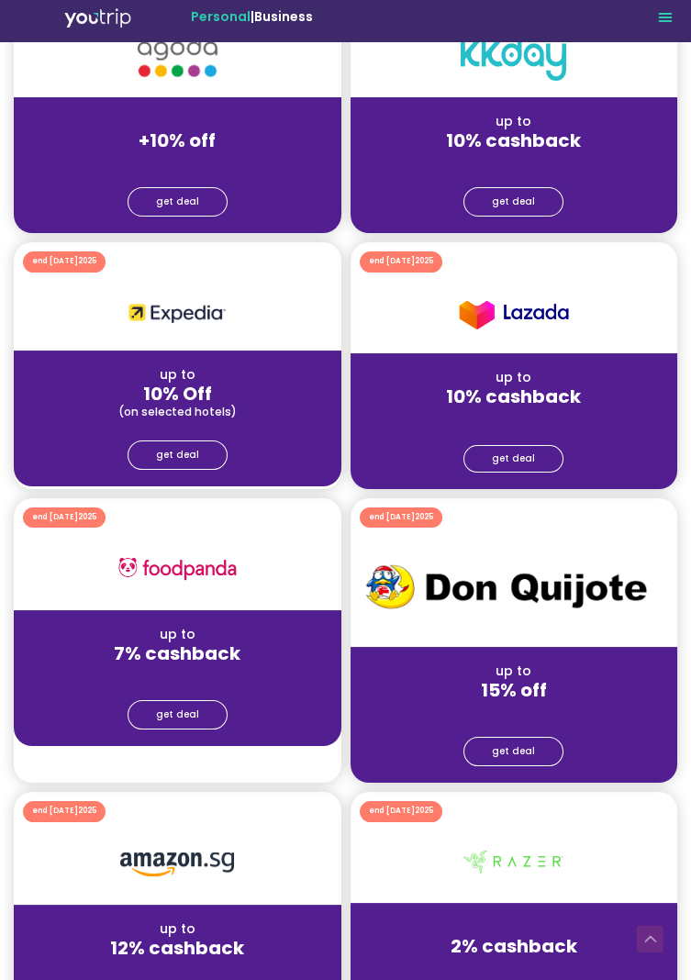  I want to click on span: Personal, so click(220, 17).